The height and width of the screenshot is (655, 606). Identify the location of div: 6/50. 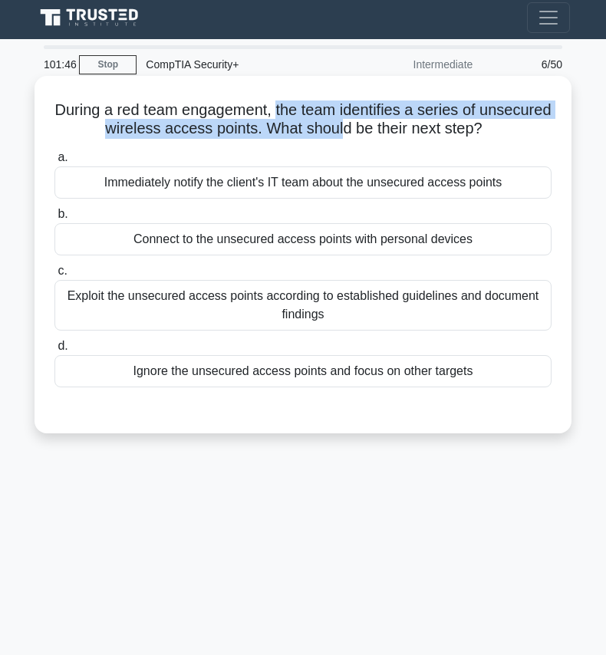
(526, 64).